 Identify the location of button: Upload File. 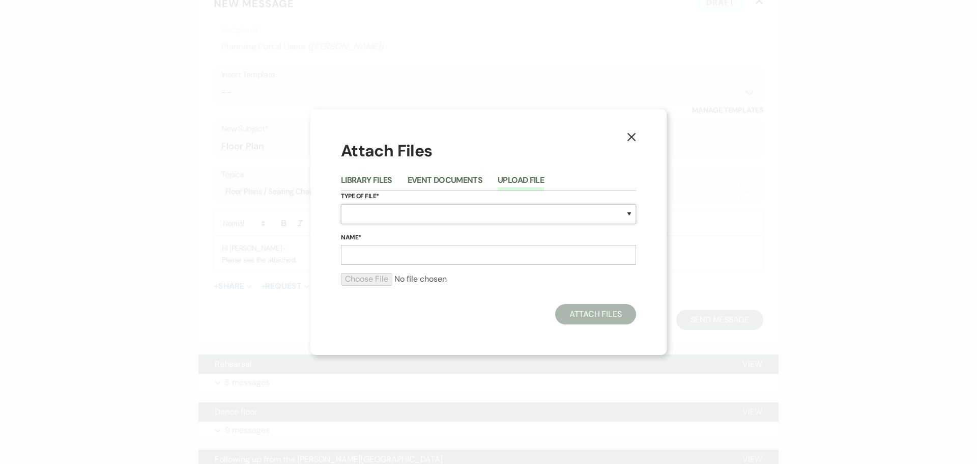
(521, 183).